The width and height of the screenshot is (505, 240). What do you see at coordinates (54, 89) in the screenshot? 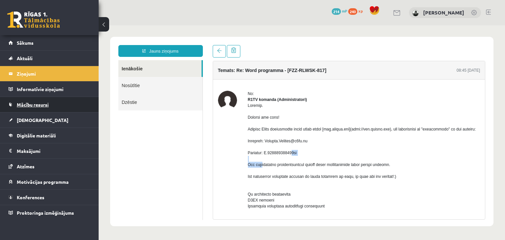
I see `legend: Informatīvie ziņojumi` at bounding box center [54, 89].